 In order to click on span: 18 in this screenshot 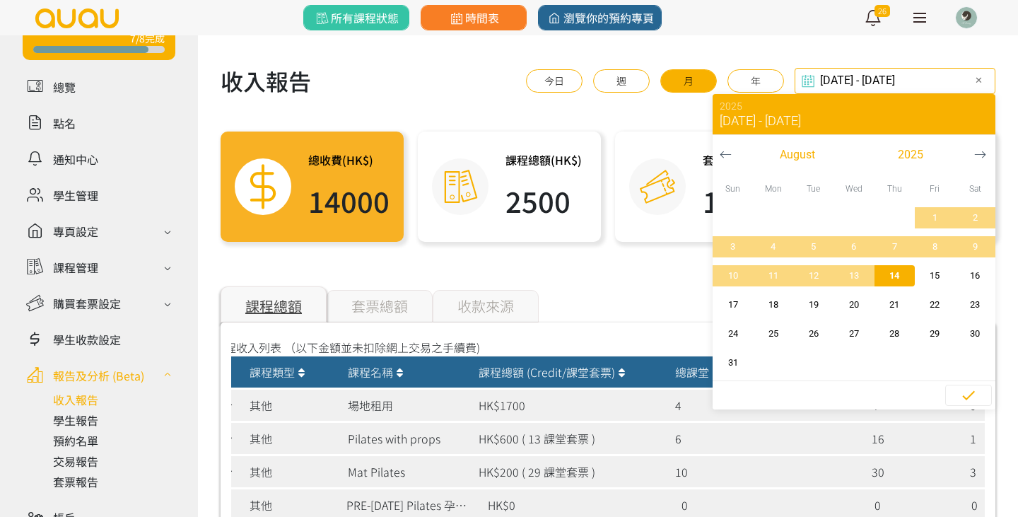, I will do `click(773, 305)`.